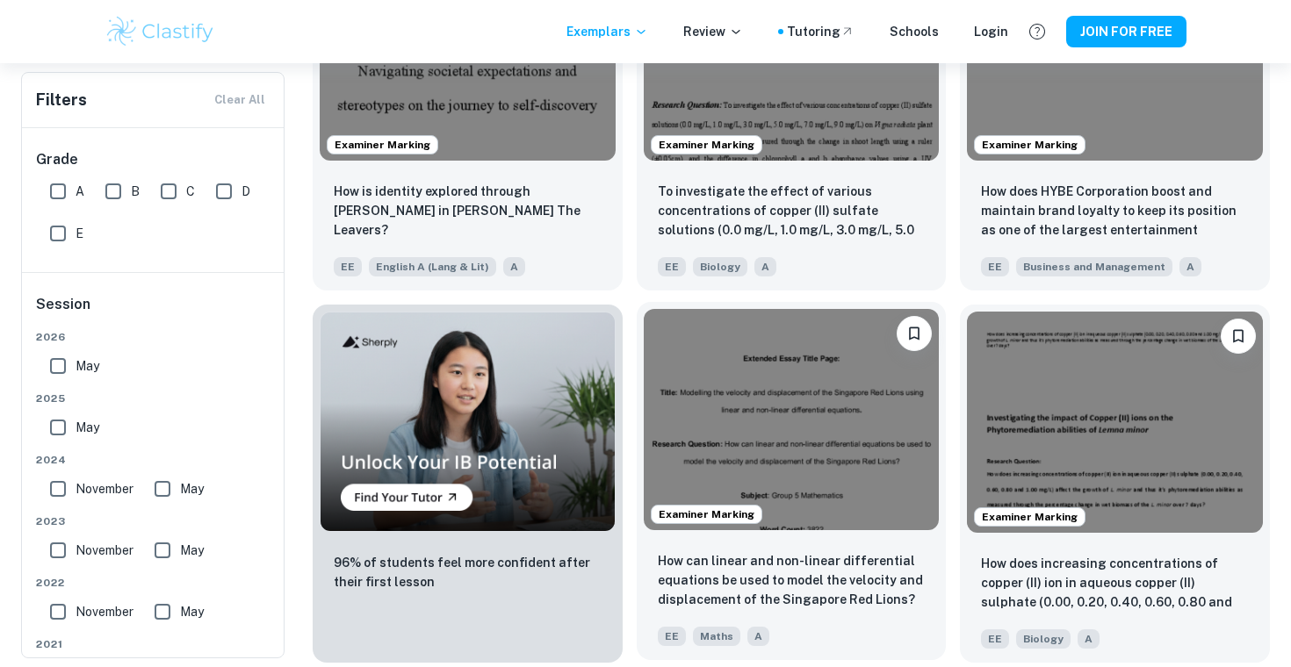  Describe the element at coordinates (467, 421) in the screenshot. I see `img: Thumbnail` at that location.